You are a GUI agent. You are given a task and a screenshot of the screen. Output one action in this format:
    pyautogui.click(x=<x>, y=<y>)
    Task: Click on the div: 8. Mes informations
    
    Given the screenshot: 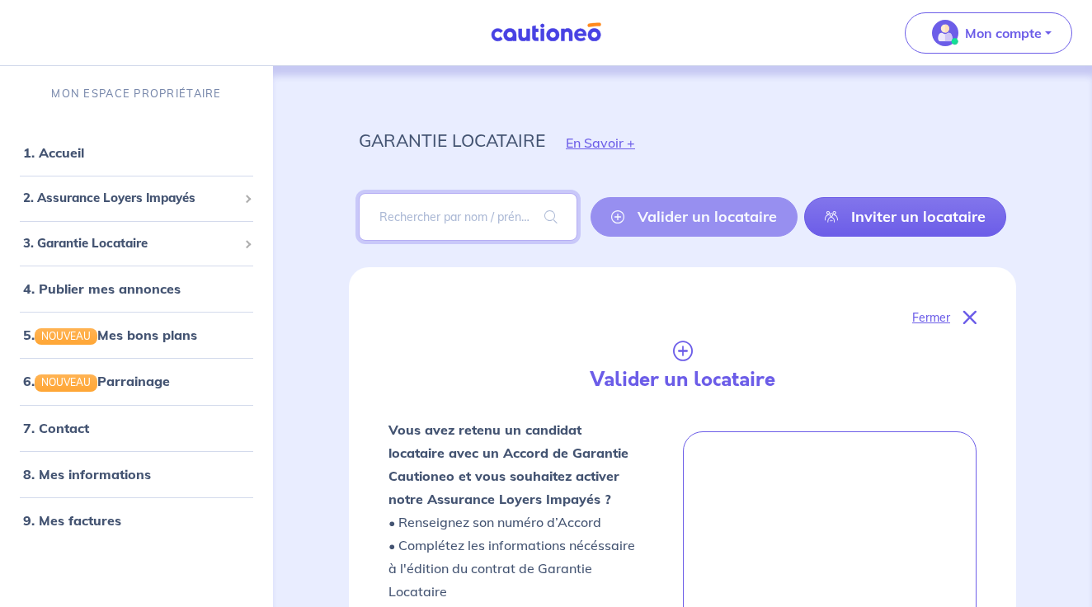 What is the action you would take?
    pyautogui.click(x=136, y=474)
    